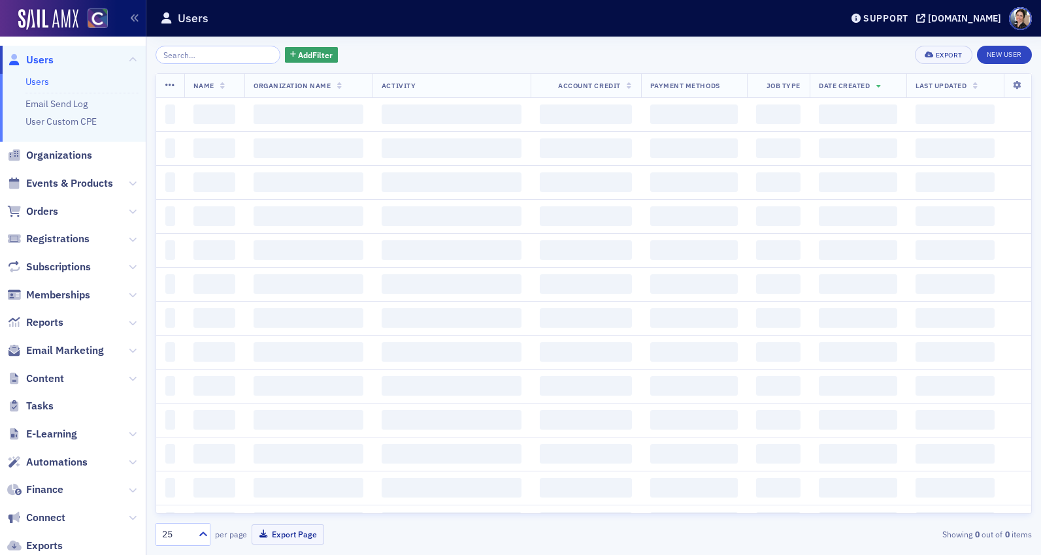  Describe the element at coordinates (1020, 18) in the screenshot. I see `span: Profile` at that location.